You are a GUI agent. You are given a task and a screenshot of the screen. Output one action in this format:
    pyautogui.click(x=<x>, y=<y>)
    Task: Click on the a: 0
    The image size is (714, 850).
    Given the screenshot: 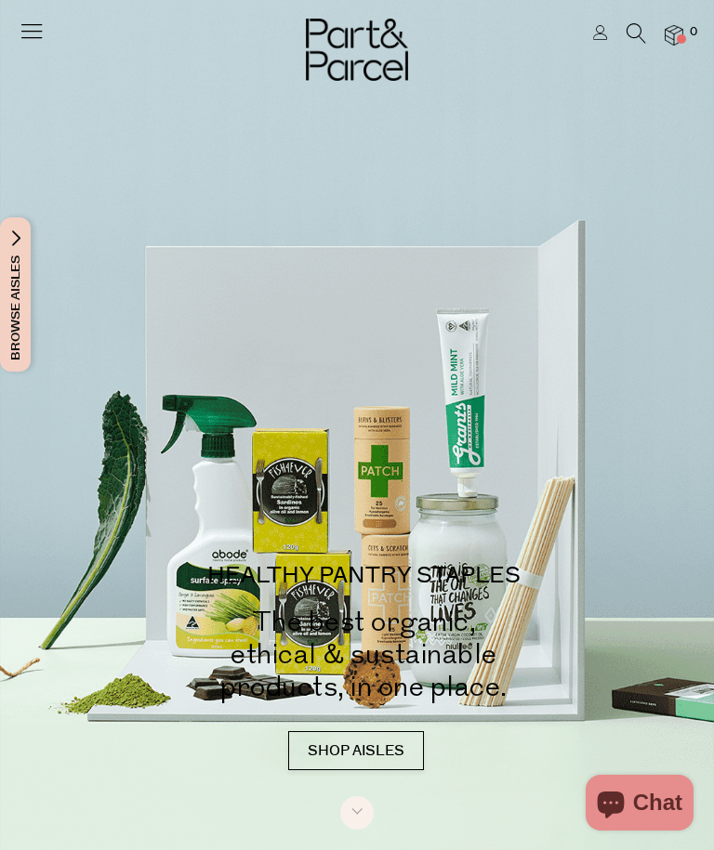 What is the action you would take?
    pyautogui.click(x=674, y=34)
    